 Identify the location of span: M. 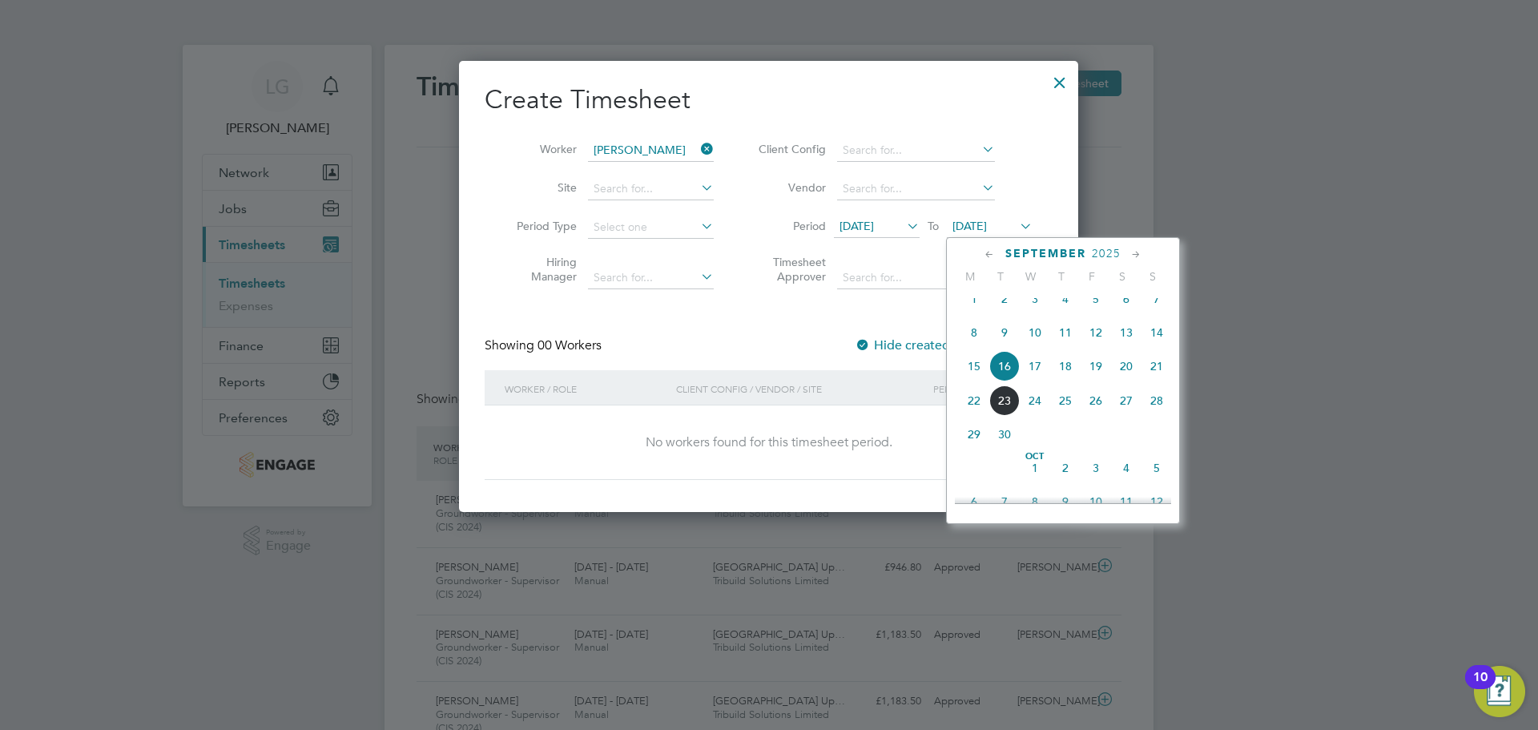
(970, 276).